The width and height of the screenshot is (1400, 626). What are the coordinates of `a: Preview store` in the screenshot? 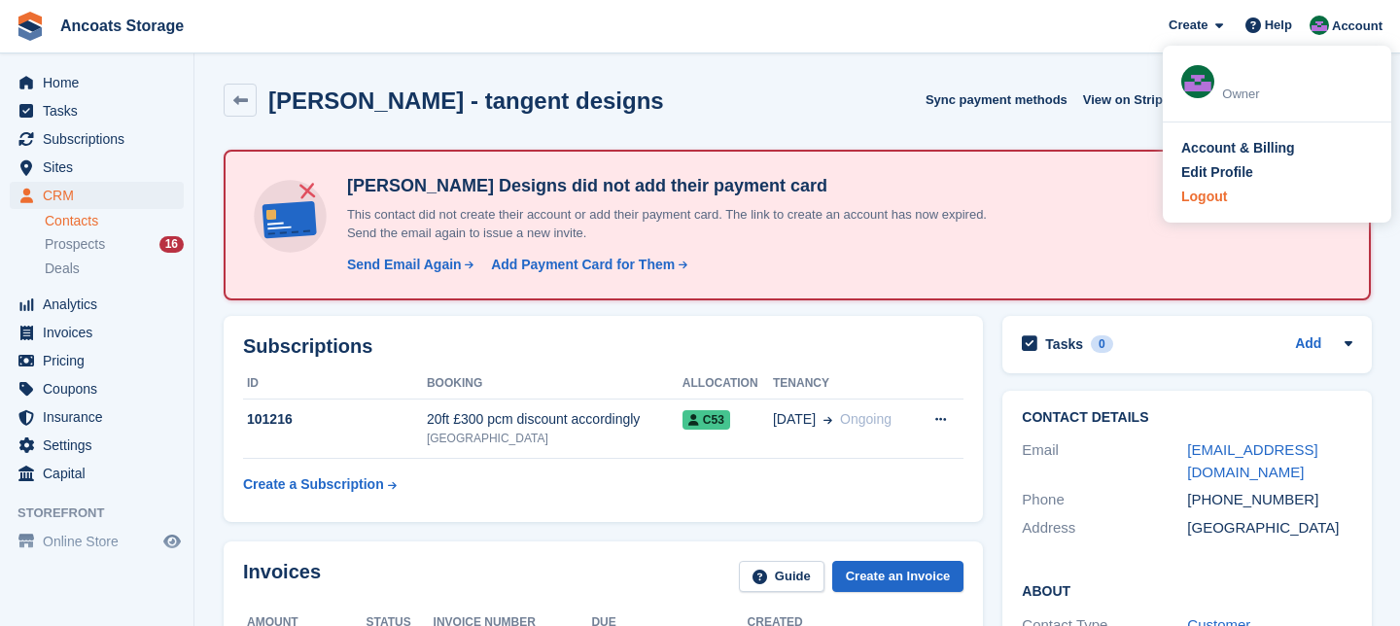 It's located at (172, 542).